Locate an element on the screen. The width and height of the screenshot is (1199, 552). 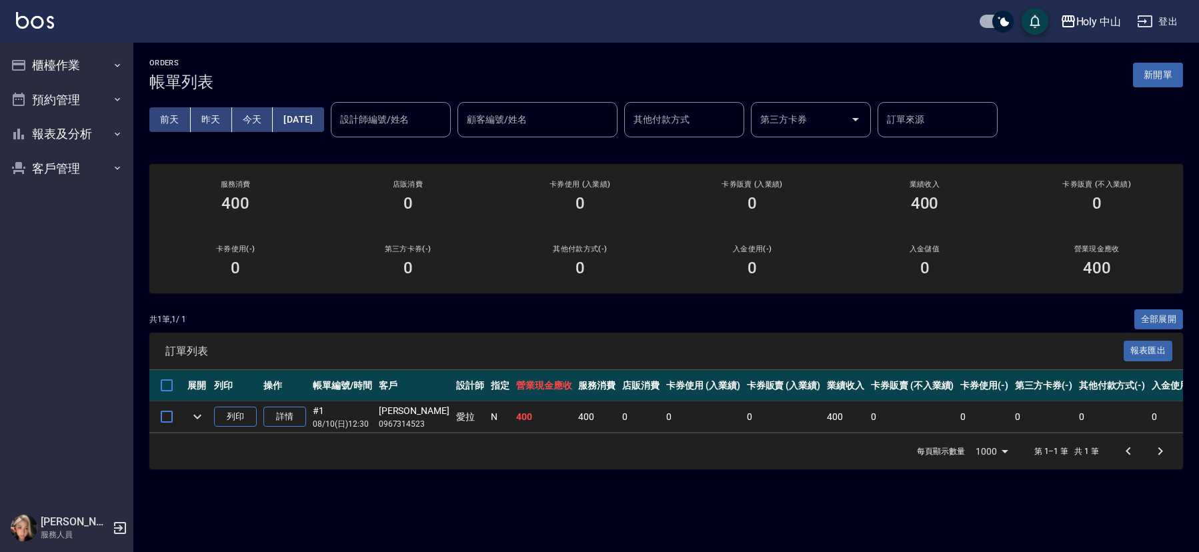
img: Person is located at coordinates (24, 528).